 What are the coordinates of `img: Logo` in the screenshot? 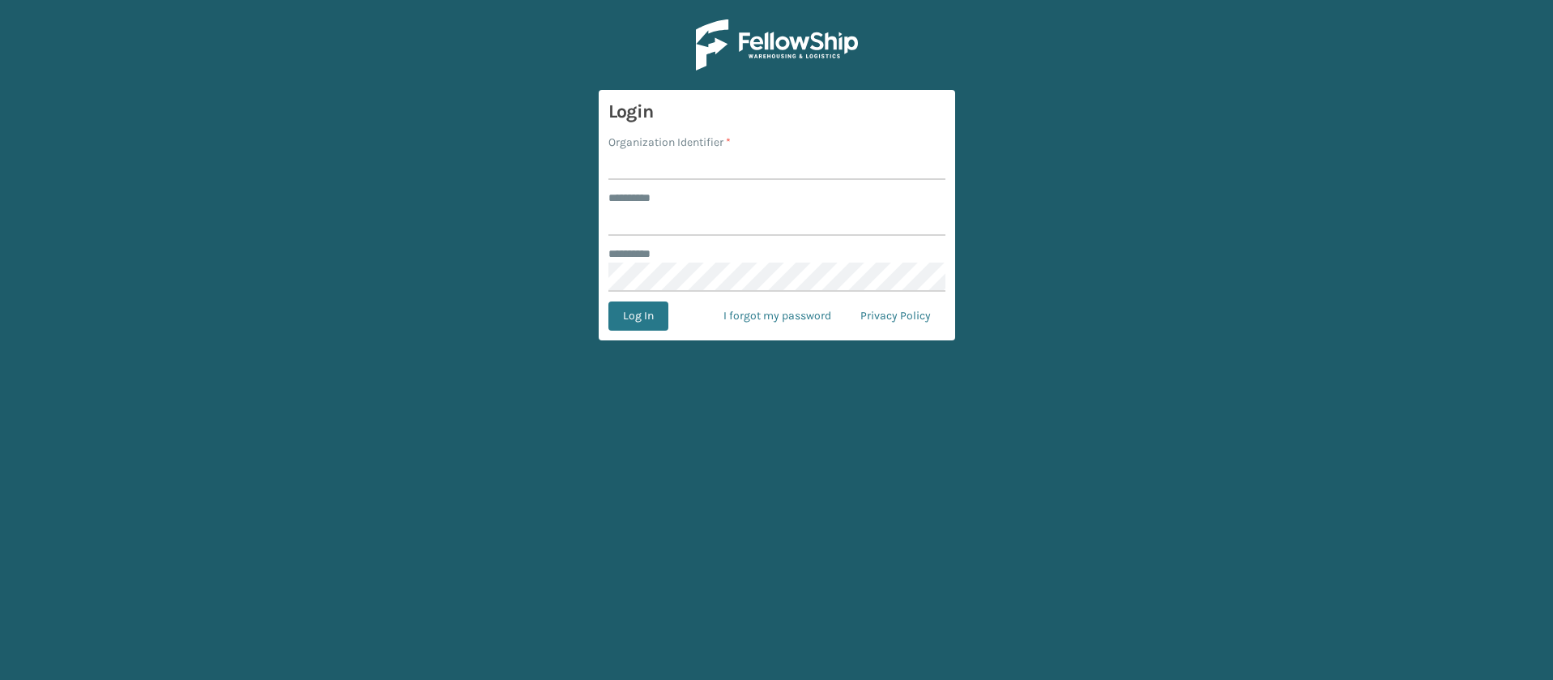 It's located at (777, 45).